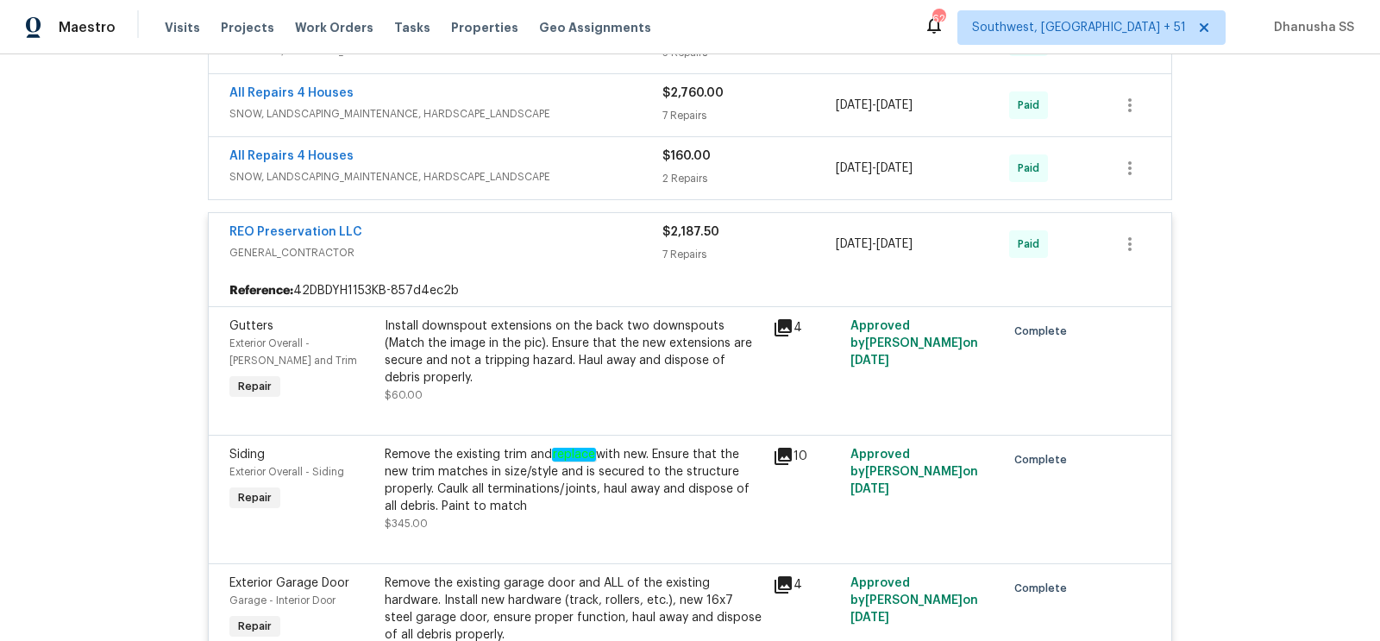 The height and width of the screenshot is (641, 1380). I want to click on span: Exterior Garage Door, so click(289, 583).